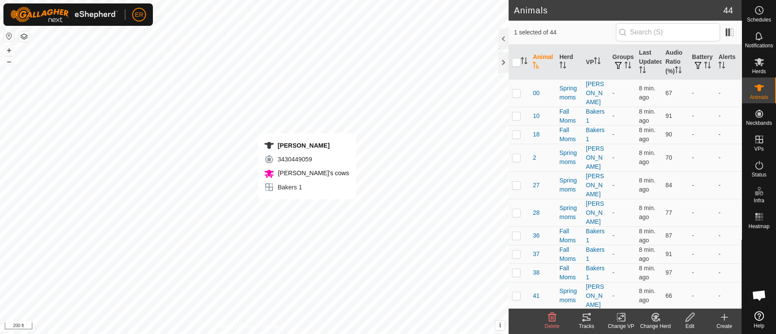 The height and width of the screenshot is (334, 776). What do you see at coordinates (759, 227) in the screenshot?
I see `span: Heatmap` at bounding box center [759, 227].